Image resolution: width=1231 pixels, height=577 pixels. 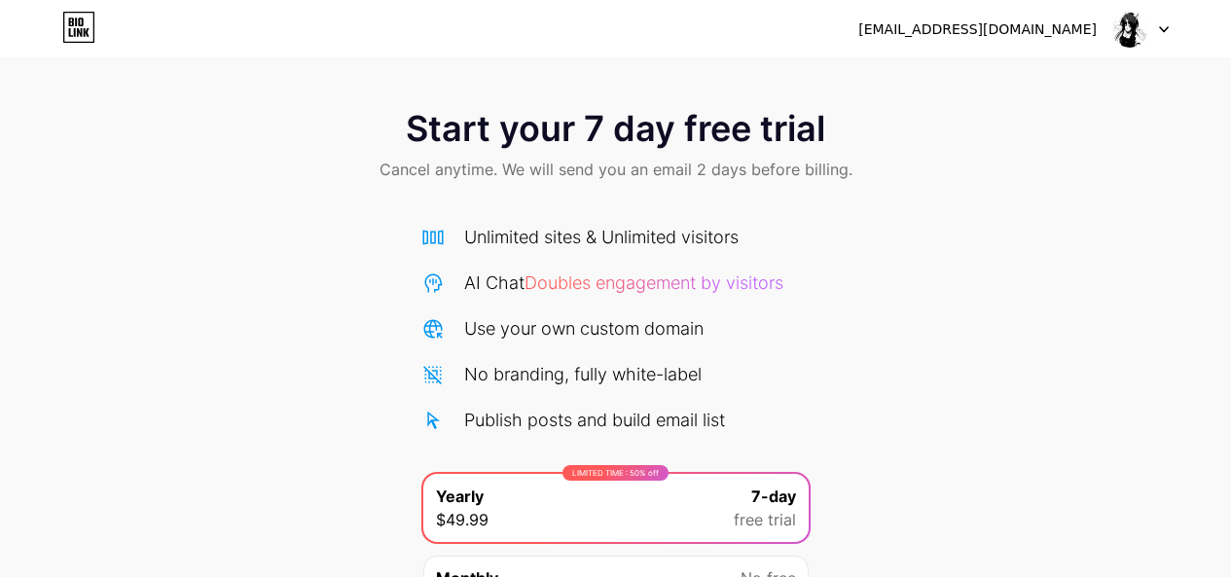 I want to click on span: 7-day, so click(x=773, y=496).